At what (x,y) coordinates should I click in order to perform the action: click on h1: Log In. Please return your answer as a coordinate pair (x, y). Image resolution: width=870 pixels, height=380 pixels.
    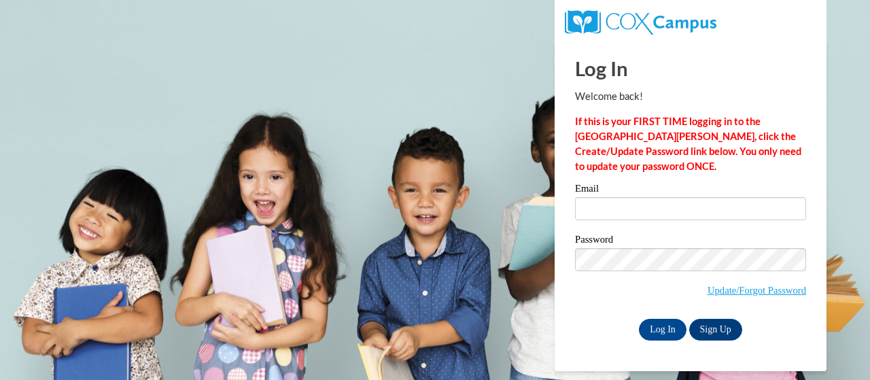
    Looking at the image, I should click on (691, 68).